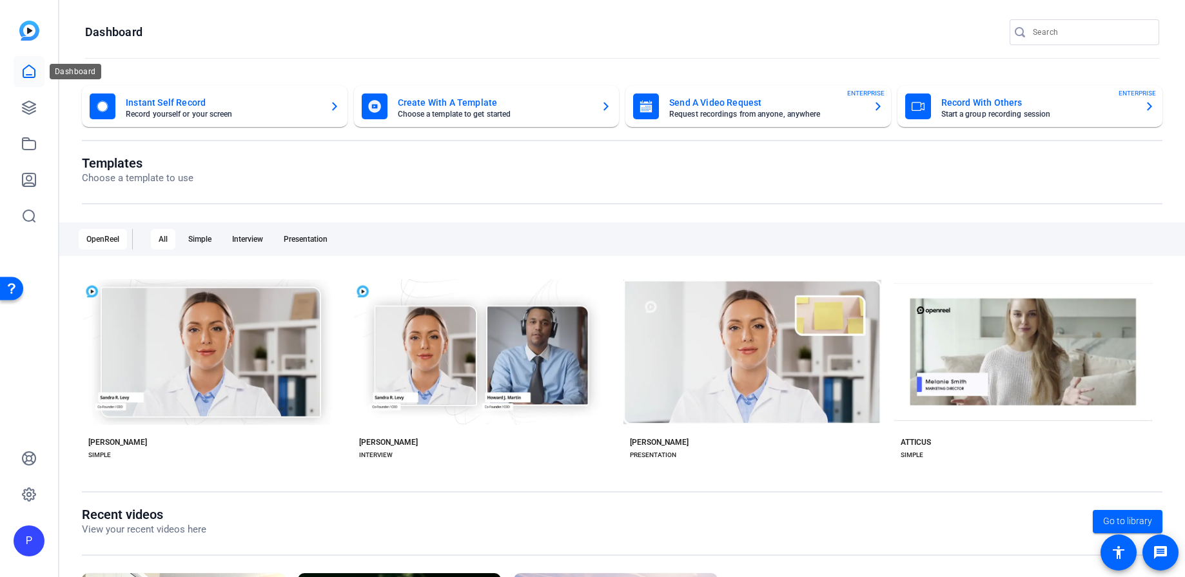 The height and width of the screenshot is (577, 1185). I want to click on p: Choose a template to use, so click(137, 178).